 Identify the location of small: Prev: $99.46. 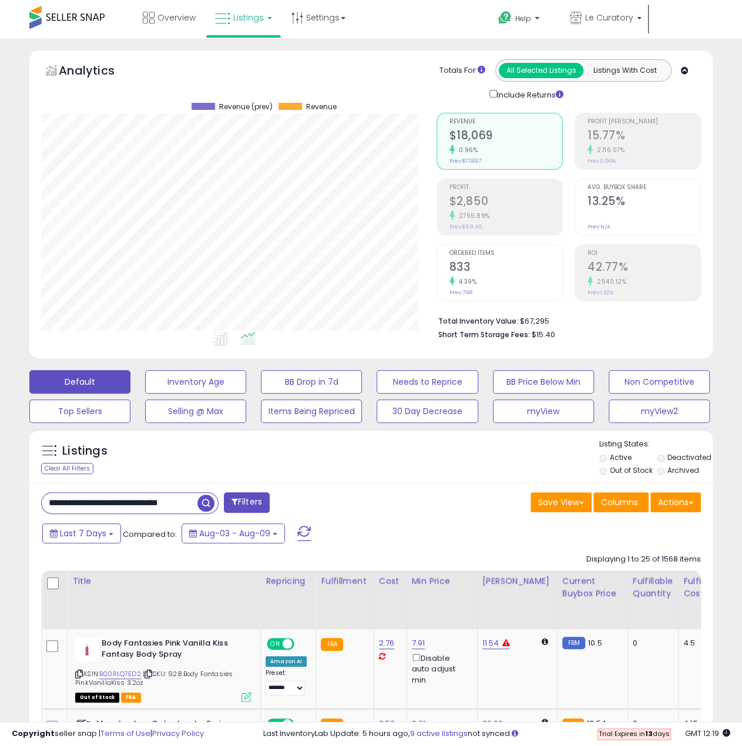
(465, 227).